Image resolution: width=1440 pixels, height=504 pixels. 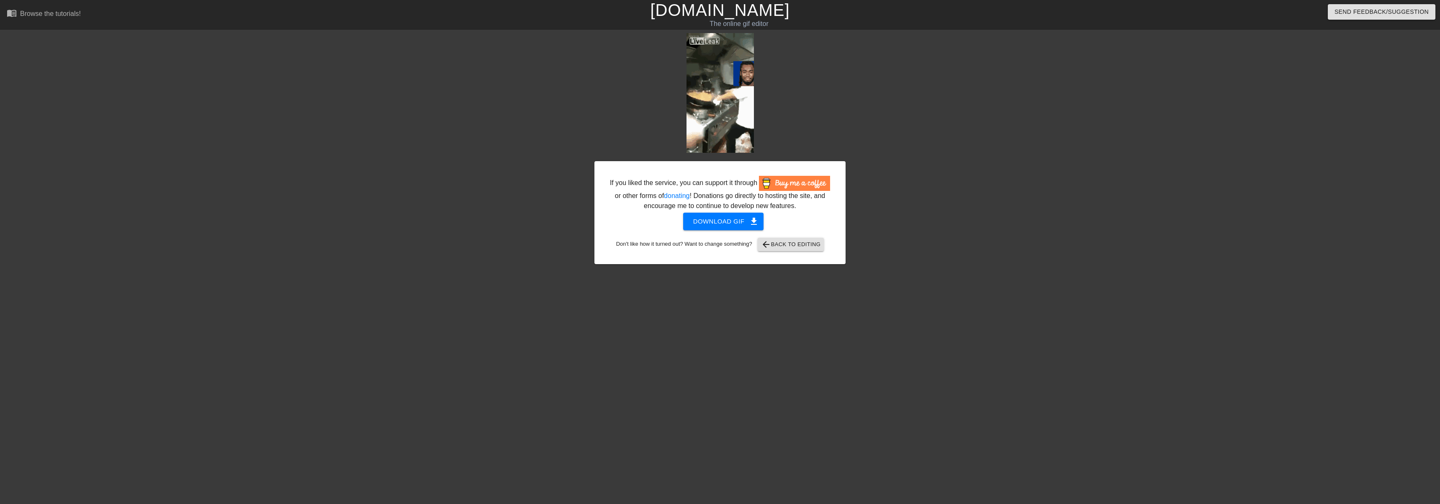 What do you see at coordinates (50, 13) in the screenshot?
I see `div: Browse the tutorials!` at bounding box center [50, 13].